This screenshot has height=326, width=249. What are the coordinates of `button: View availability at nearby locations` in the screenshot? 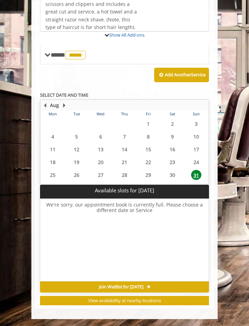 It's located at (124, 300).